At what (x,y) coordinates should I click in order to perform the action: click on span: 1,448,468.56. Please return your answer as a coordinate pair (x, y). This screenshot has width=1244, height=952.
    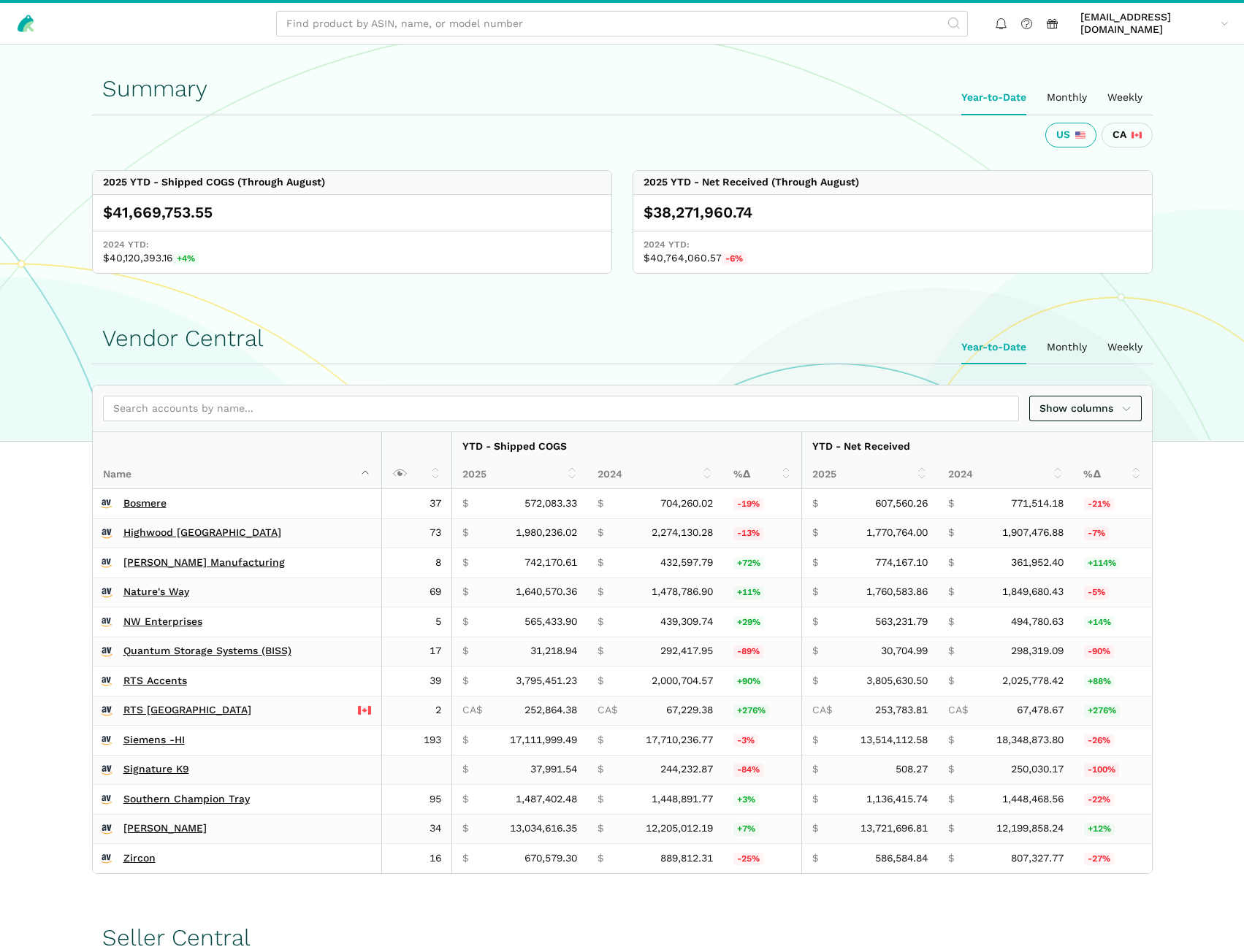
    Looking at the image, I should click on (1033, 799).